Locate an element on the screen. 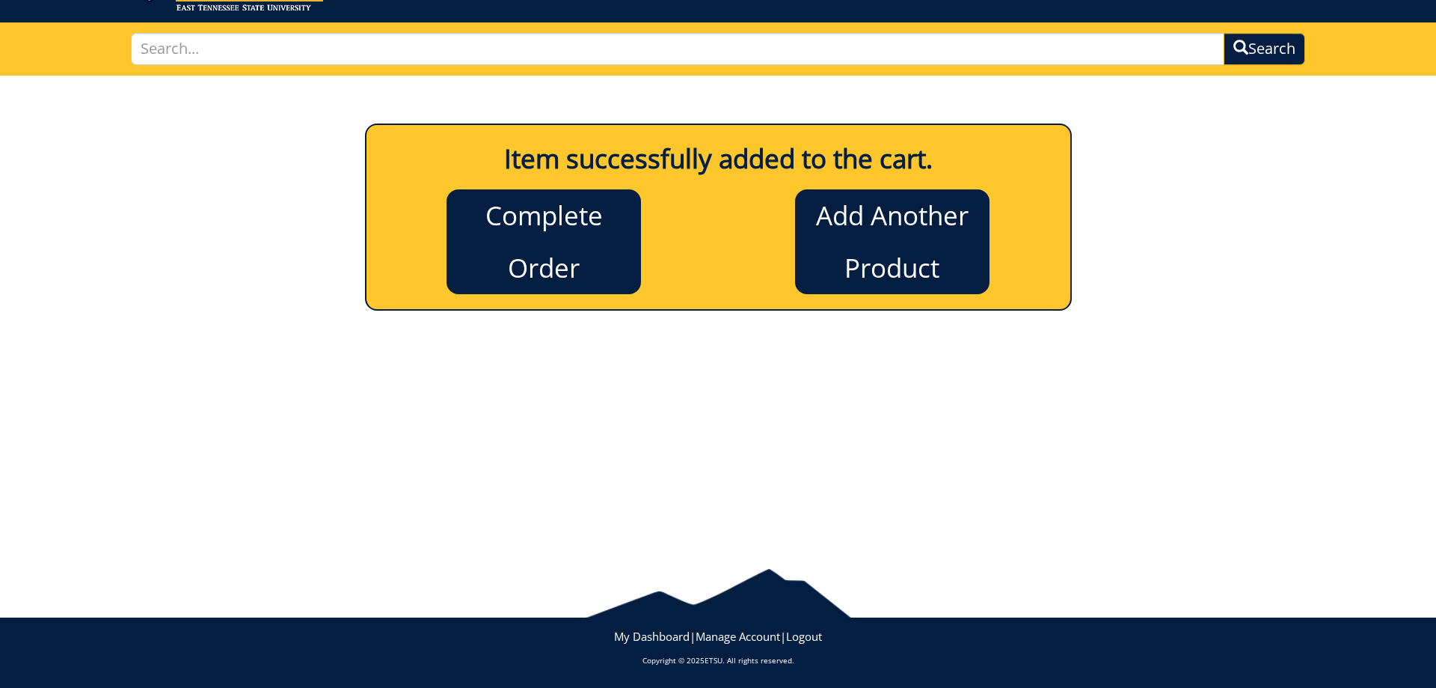 The image size is (1436, 688). a: My Dashboard is located at coordinates (652, 636).